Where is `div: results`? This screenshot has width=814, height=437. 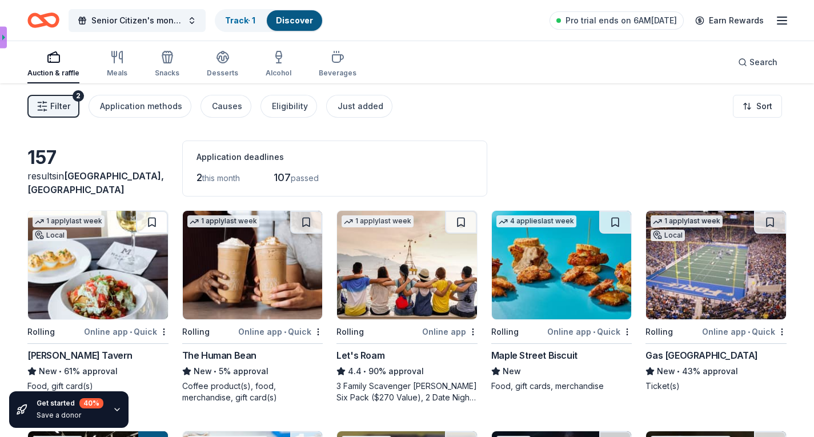
div: results is located at coordinates (98, 183).